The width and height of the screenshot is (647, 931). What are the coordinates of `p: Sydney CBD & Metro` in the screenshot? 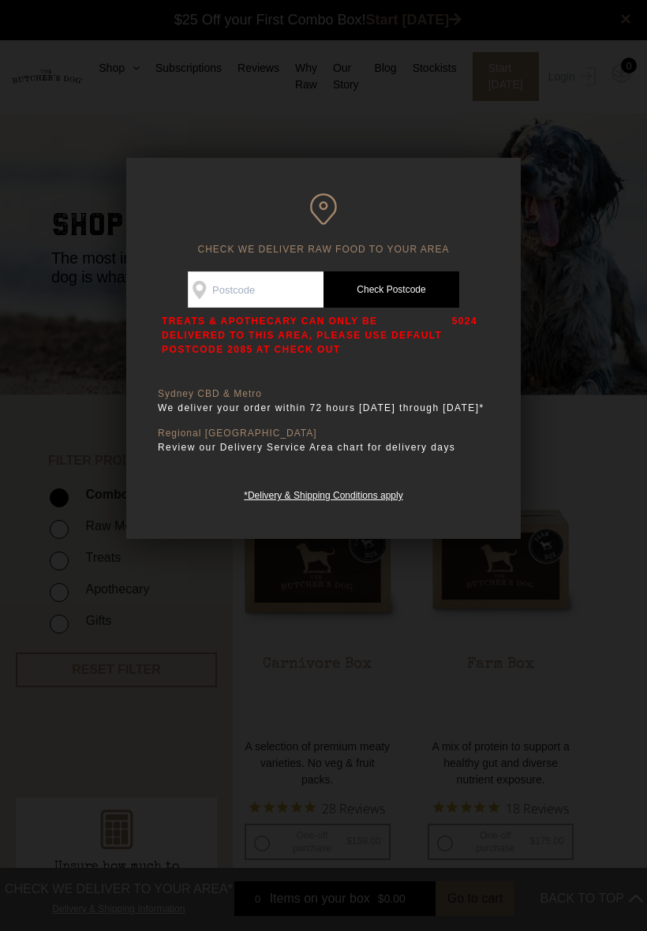 It's located at (323, 394).